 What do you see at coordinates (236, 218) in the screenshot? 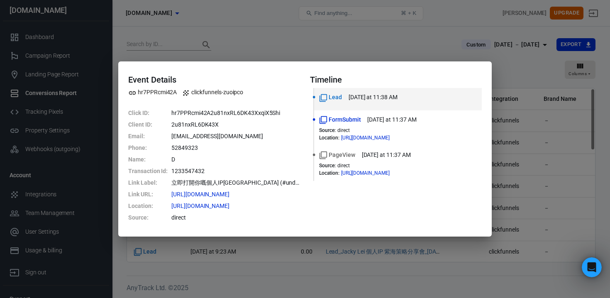
I see `dd: direct` at bounding box center [236, 218].